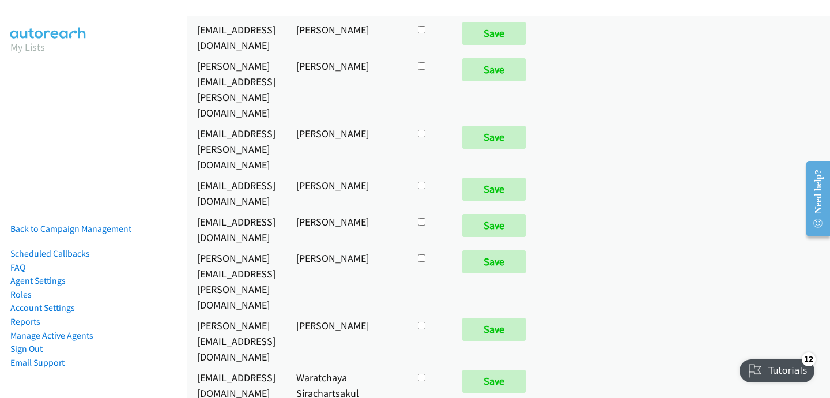 The width and height of the screenshot is (830, 398). Describe the element at coordinates (76, 12) in the screenshot. I see `upt-list-badge: 12` at that location.